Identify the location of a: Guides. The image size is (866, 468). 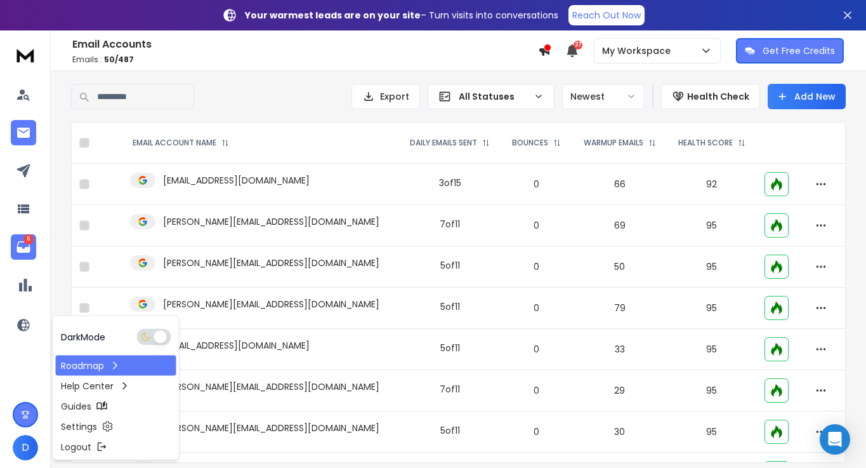
(116, 406).